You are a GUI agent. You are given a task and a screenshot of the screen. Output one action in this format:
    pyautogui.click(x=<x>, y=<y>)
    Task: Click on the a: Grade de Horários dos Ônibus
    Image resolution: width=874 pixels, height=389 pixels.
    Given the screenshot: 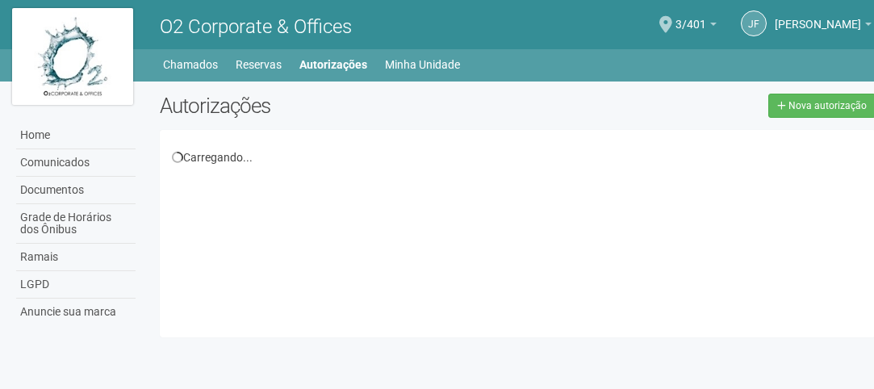 What is the action you would take?
    pyautogui.click(x=76, y=224)
    